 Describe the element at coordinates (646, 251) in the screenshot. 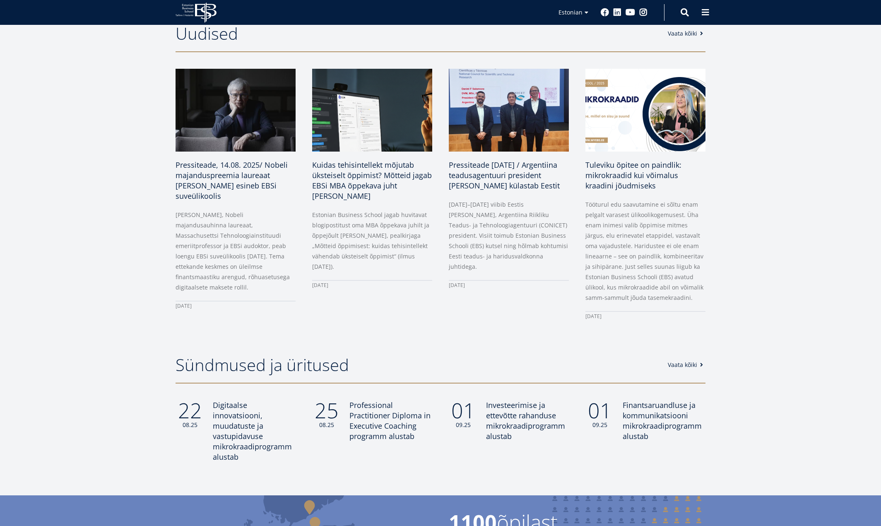

I see `p: Tööturul edu saavutamine ei sõltu enam pelgalt varasest ülikoolikogemusest. Üha enam inimesi vali...` at that location.